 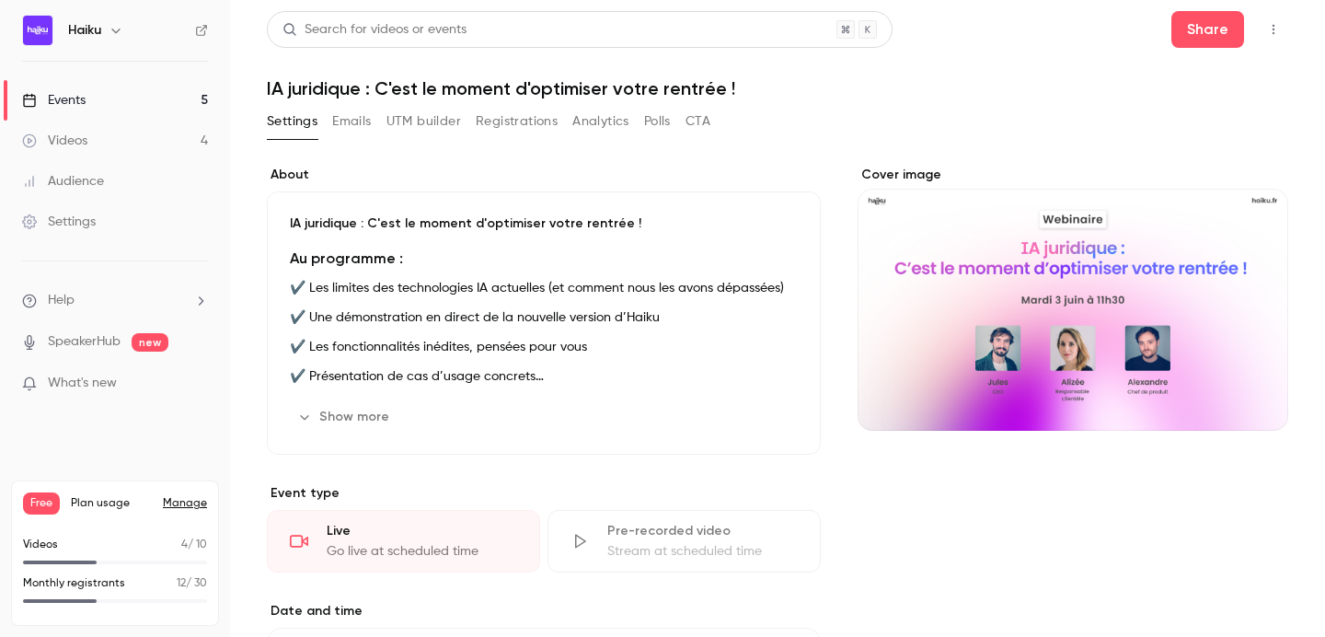 What do you see at coordinates (115, 300) in the screenshot?
I see `li: help-dropdown-opener` at bounding box center [115, 300].